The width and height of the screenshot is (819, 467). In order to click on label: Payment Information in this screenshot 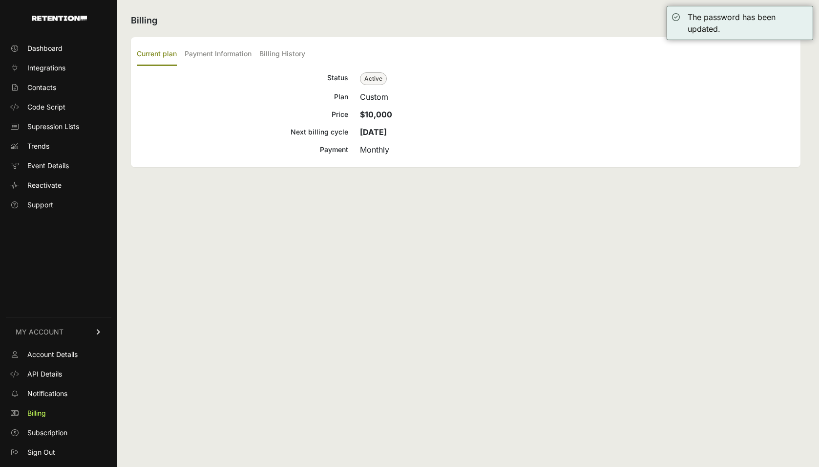, I will do `click(218, 54)`.